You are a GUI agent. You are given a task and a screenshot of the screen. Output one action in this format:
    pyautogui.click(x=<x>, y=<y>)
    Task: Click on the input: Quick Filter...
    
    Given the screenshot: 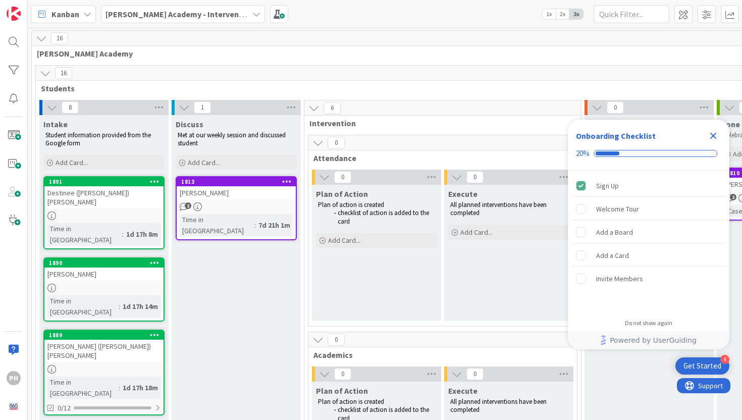 What is the action you would take?
    pyautogui.click(x=631, y=14)
    